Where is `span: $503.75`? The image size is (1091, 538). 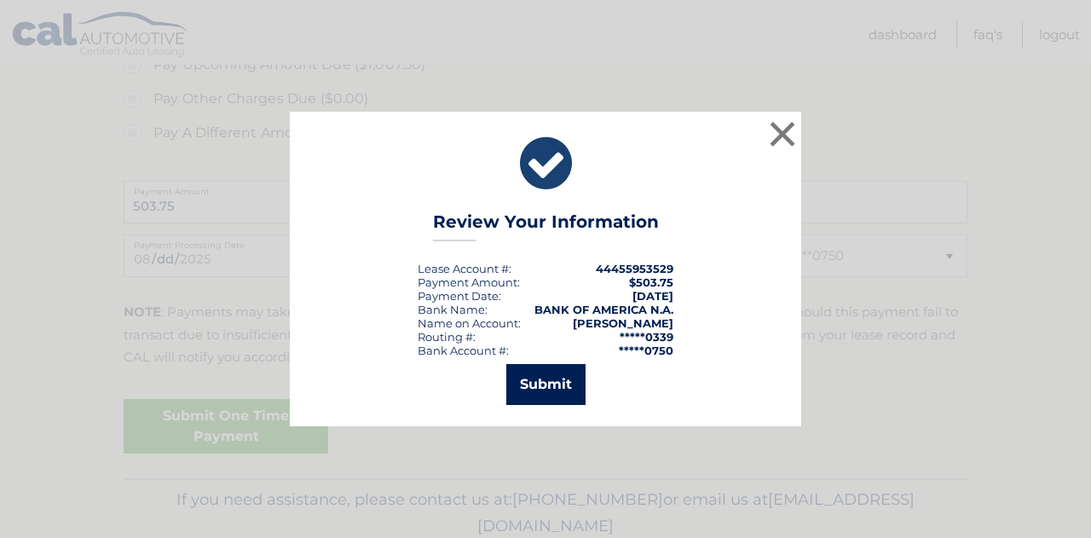 span: $503.75 is located at coordinates (651, 282).